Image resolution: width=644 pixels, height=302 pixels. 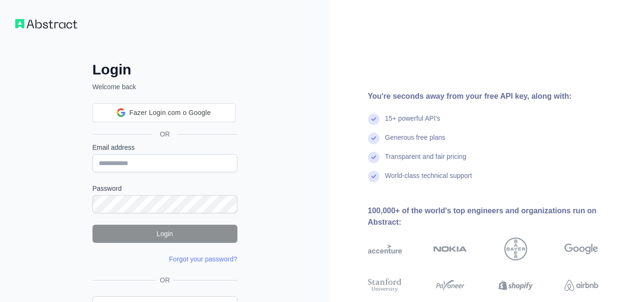 I want to click on label: Email address, so click(x=165, y=147).